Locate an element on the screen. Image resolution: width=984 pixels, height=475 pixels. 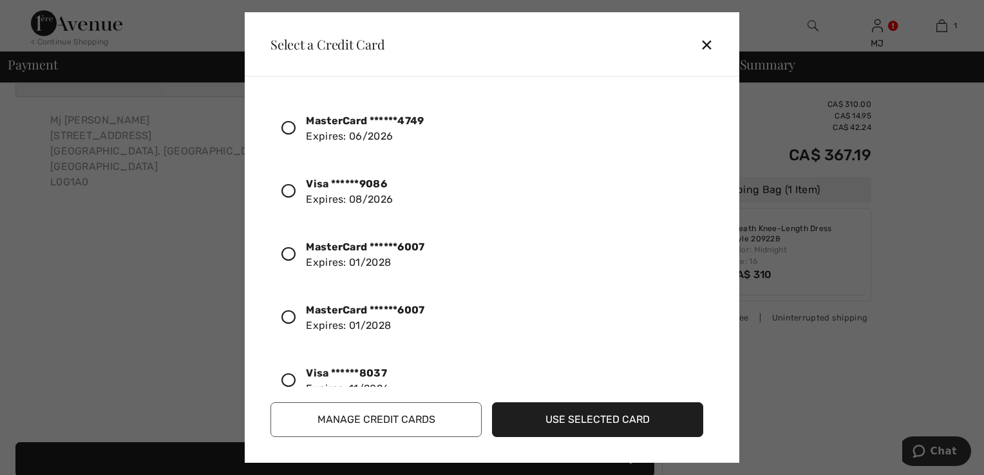
div: Expires: 11/2026 is located at coordinates (347, 381).